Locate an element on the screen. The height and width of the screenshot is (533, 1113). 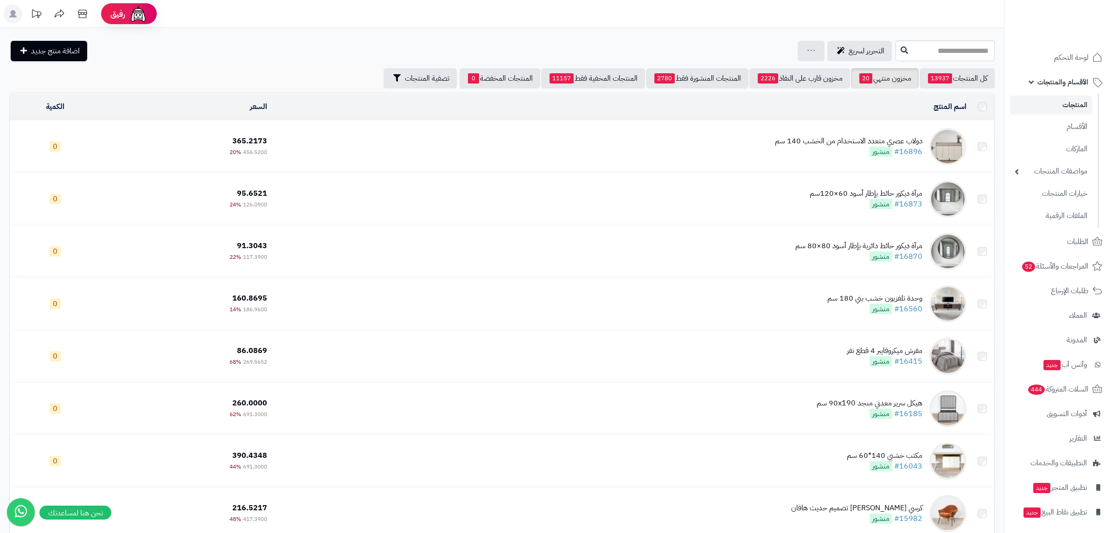
a: طلبات الإرجاع is located at coordinates (1059, 291).